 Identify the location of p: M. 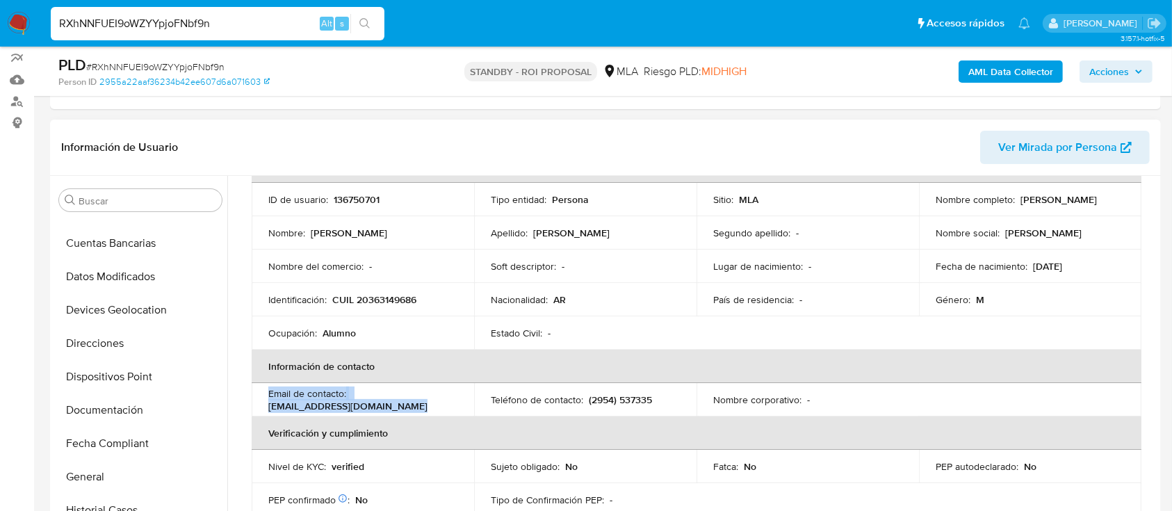
(981, 300).